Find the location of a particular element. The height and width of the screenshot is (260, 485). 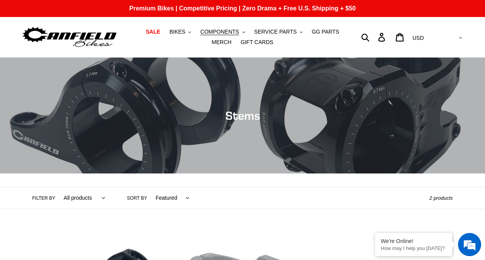

a: MERCH is located at coordinates (222, 42).